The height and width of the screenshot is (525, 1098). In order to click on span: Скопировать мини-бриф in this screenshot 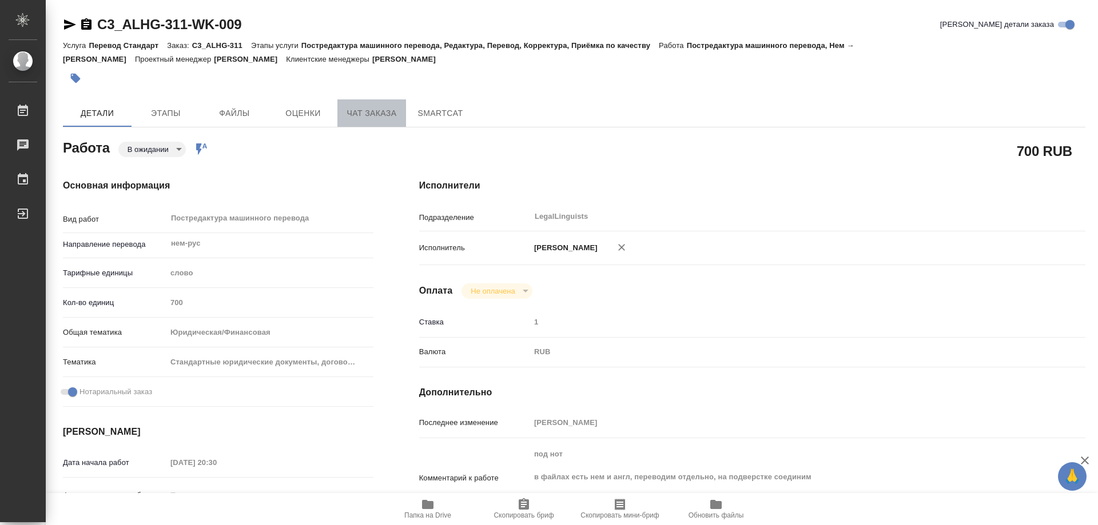, I will do `click(619, 516)`.